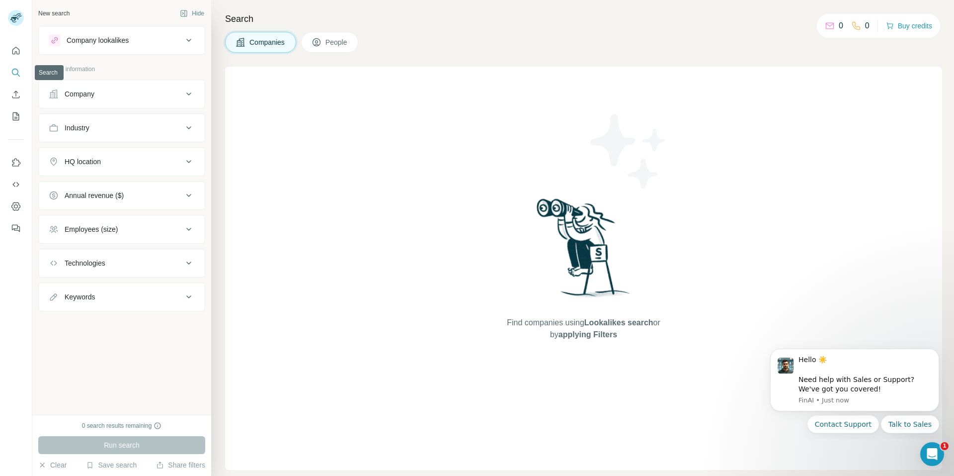 The image size is (954, 476). Describe the element at coordinates (16, 162) in the screenshot. I see `button: Use Surfe on LinkedIn` at that location.